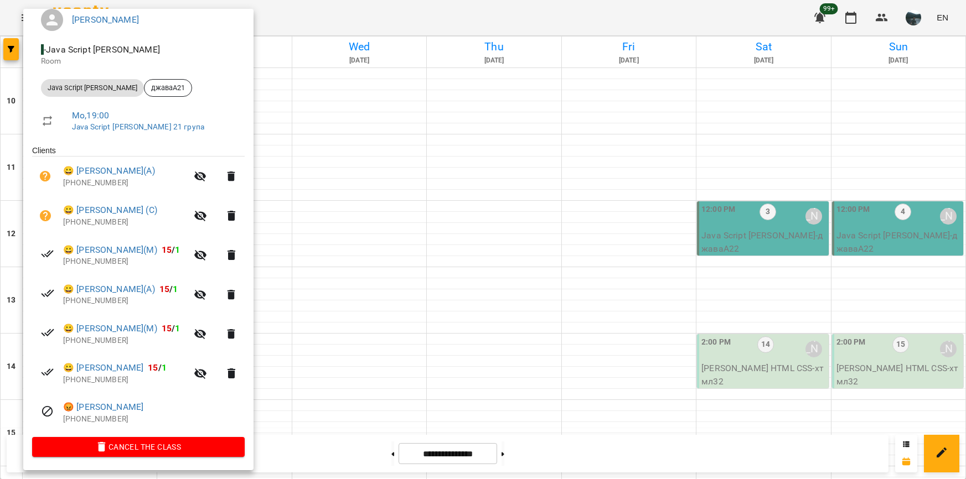  Describe the element at coordinates (138, 447) in the screenshot. I see `span: Cancel the class` at that location.